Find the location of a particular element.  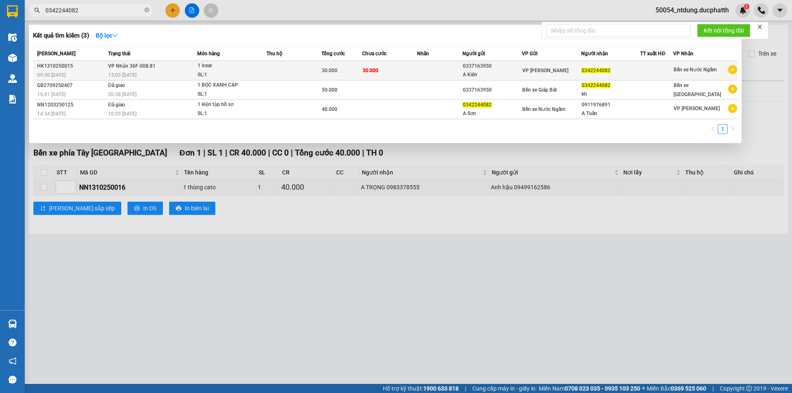

div: 1 lcear is located at coordinates (229, 66).